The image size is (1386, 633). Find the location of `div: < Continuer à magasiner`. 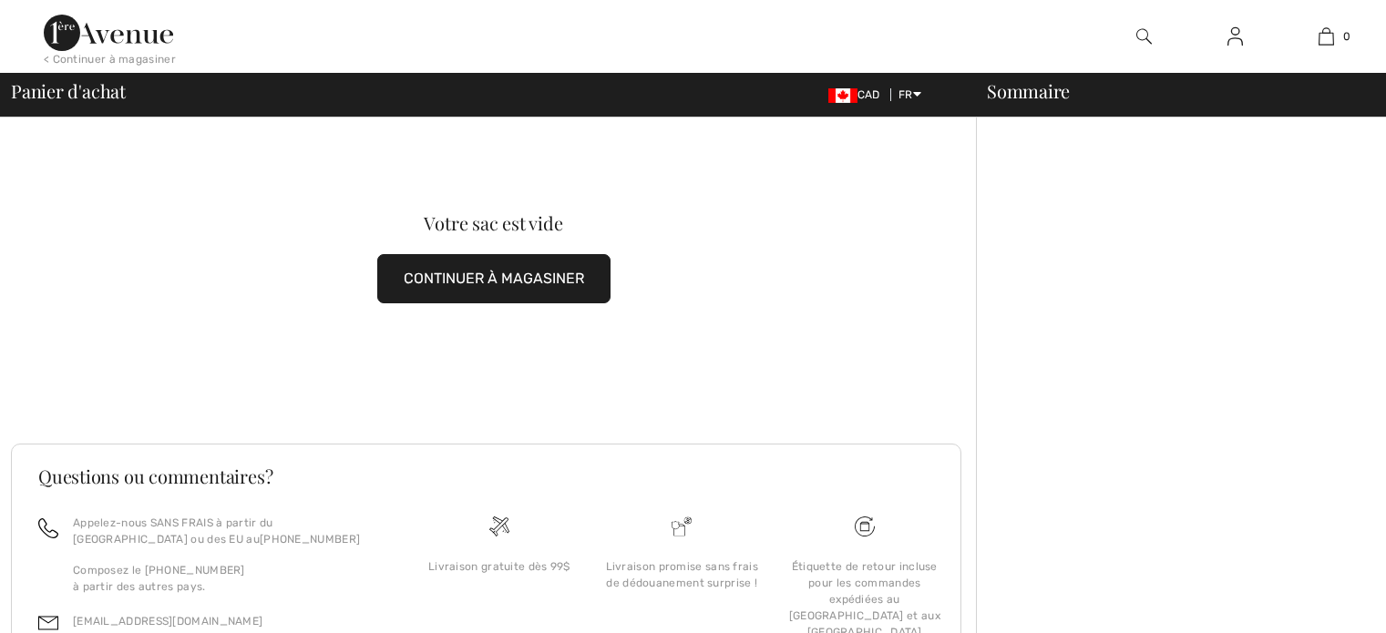

div: < Continuer à magasiner is located at coordinates (109, 59).